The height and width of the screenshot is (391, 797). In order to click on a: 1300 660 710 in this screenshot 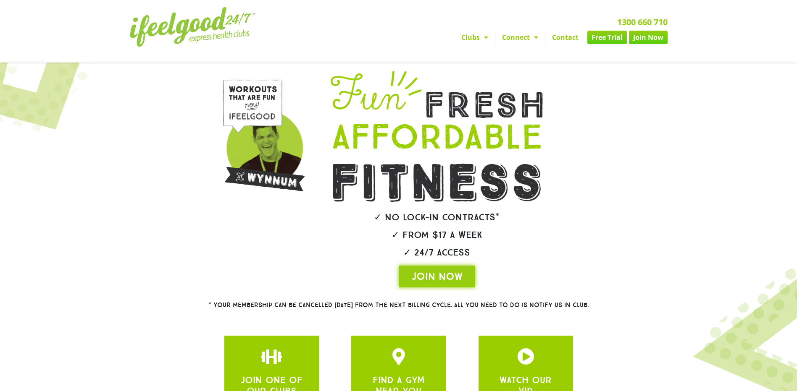, I will do `click(642, 22)`.